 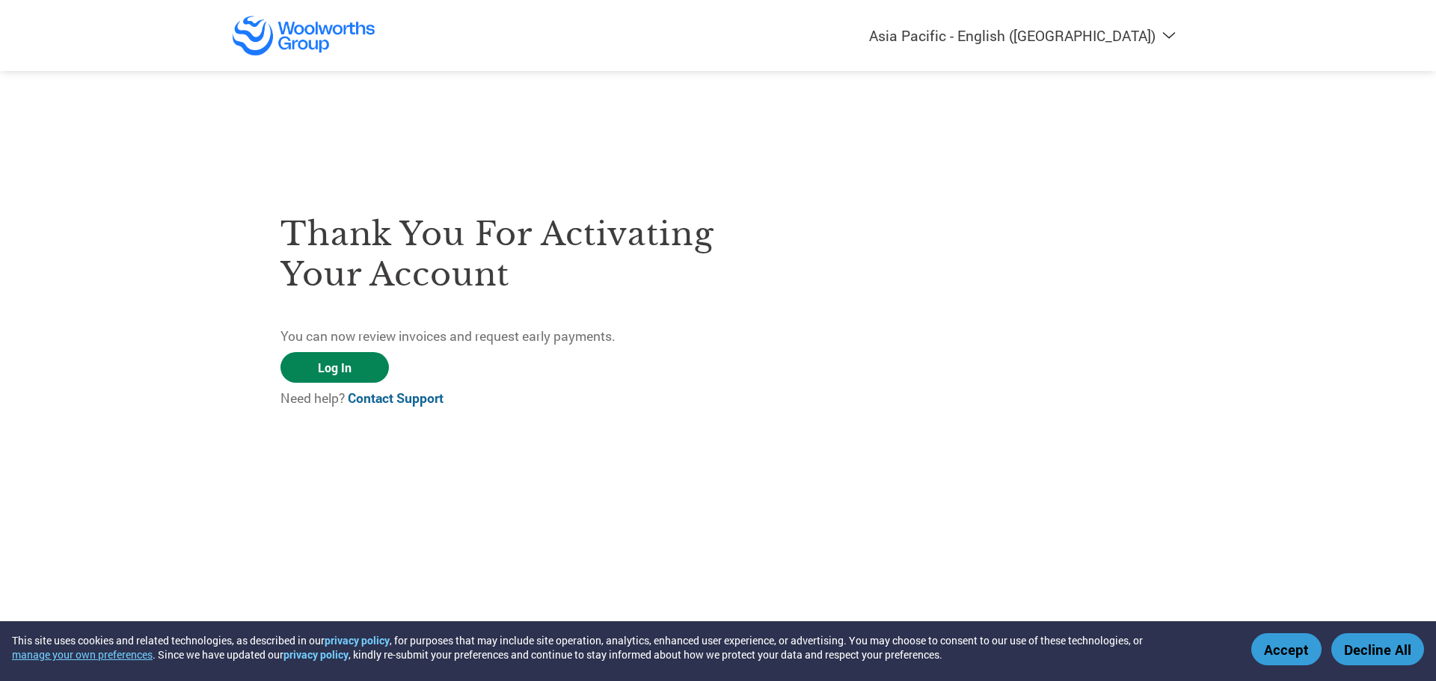 What do you see at coordinates (82, 654) in the screenshot?
I see `button: manage your own preferences` at bounding box center [82, 654].